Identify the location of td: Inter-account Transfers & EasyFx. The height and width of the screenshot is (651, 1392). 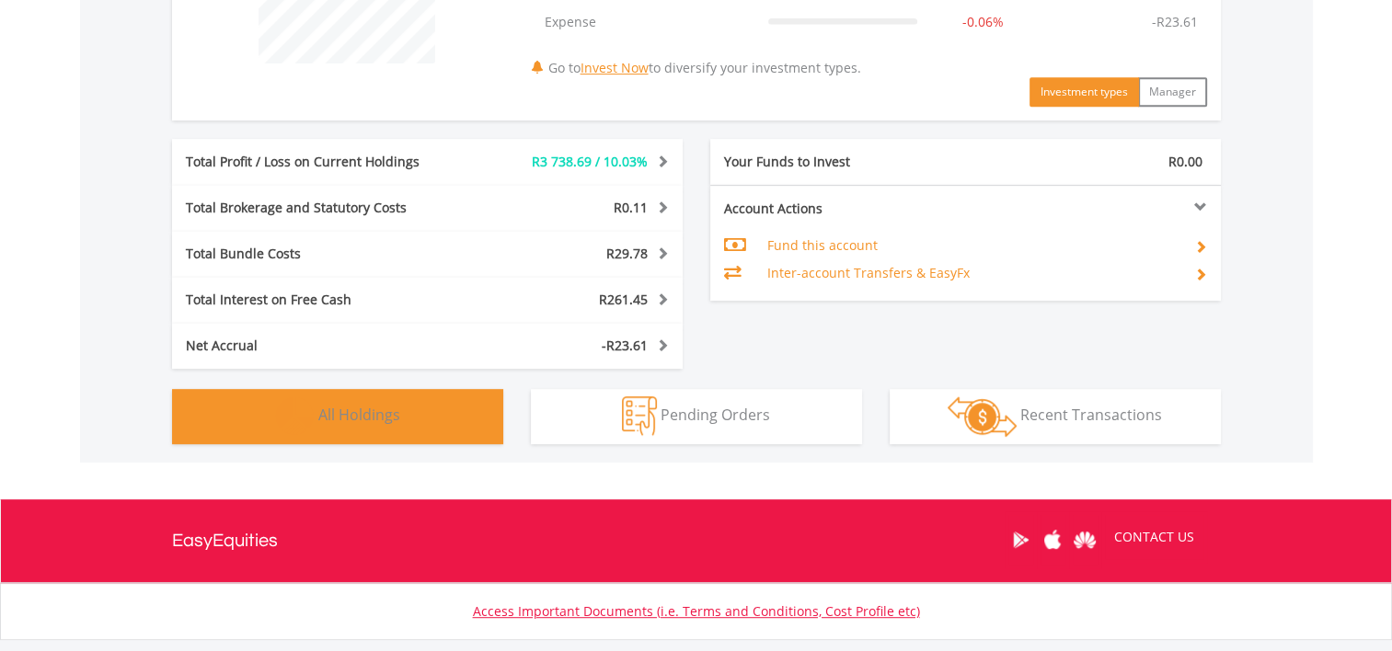
(972, 273).